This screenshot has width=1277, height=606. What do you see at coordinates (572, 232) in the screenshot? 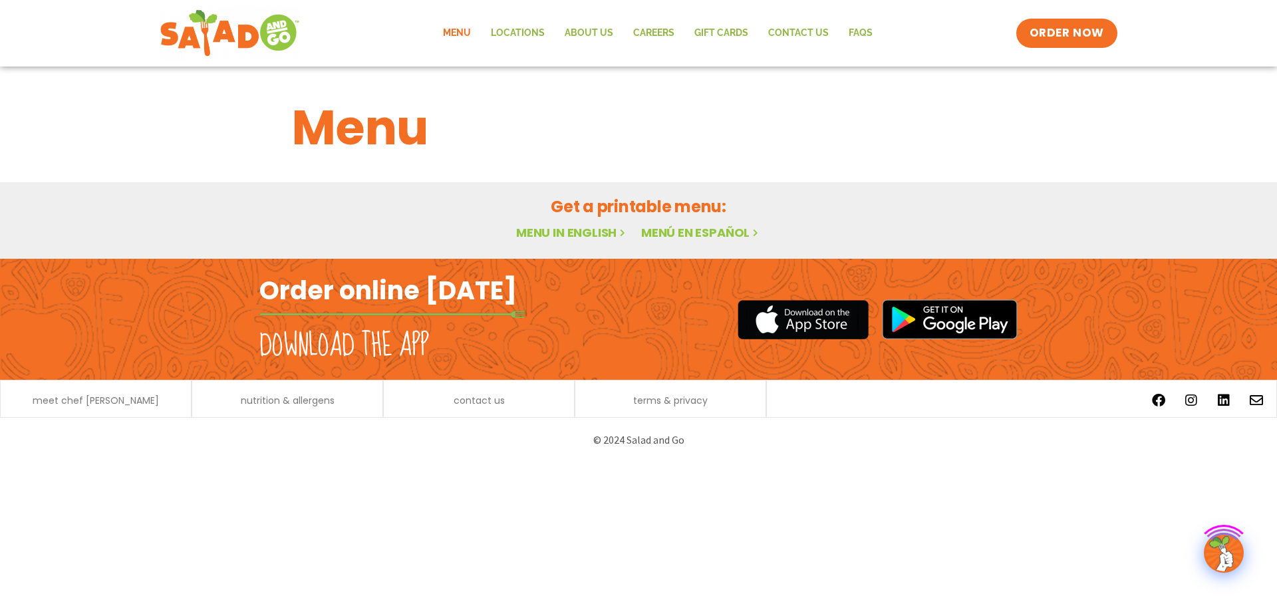
I see `a: Menu in English` at bounding box center [572, 232].